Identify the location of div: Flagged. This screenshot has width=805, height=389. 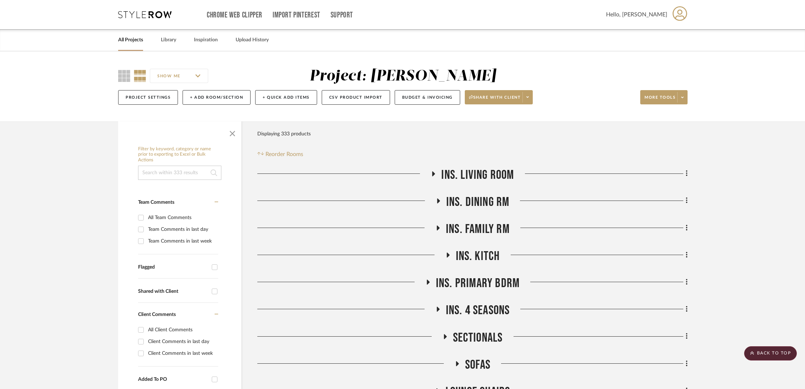
(173, 267).